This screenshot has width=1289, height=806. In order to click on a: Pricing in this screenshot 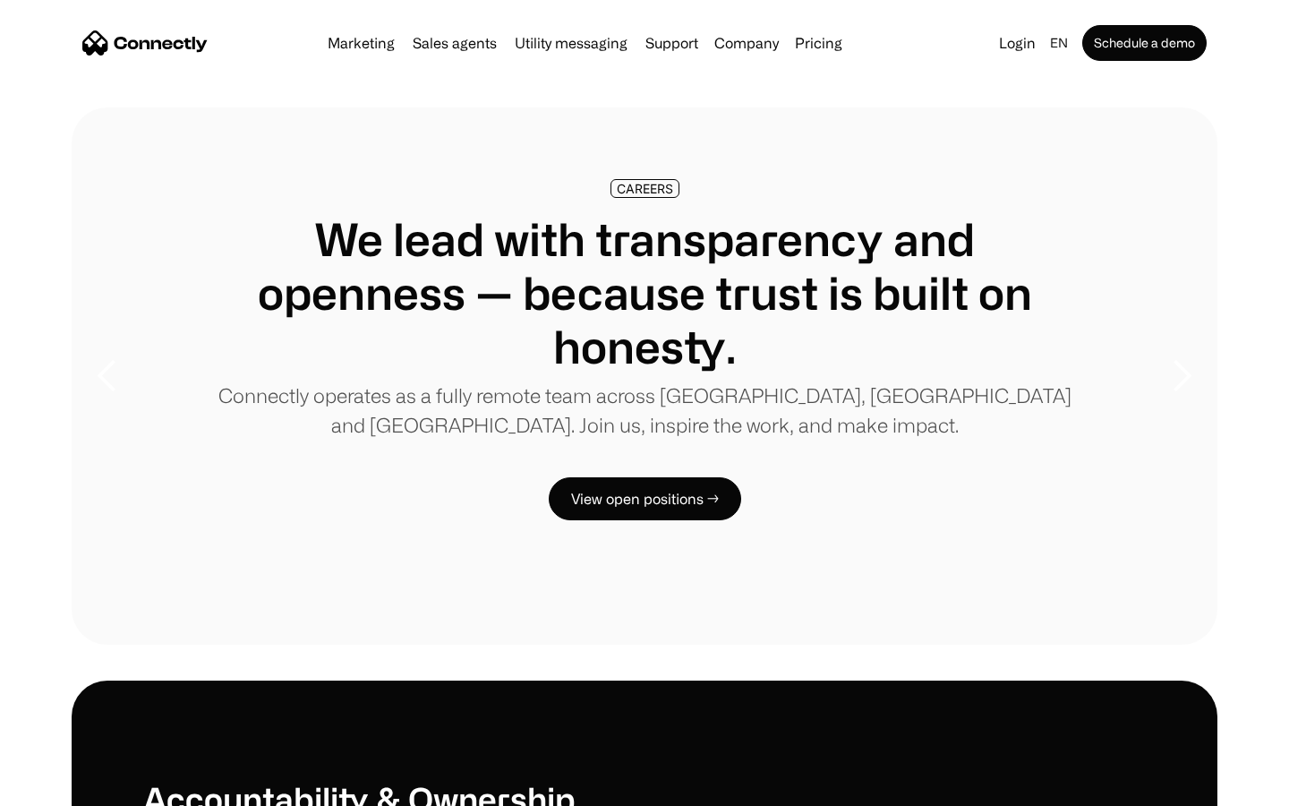, I will do `click(818, 43)`.